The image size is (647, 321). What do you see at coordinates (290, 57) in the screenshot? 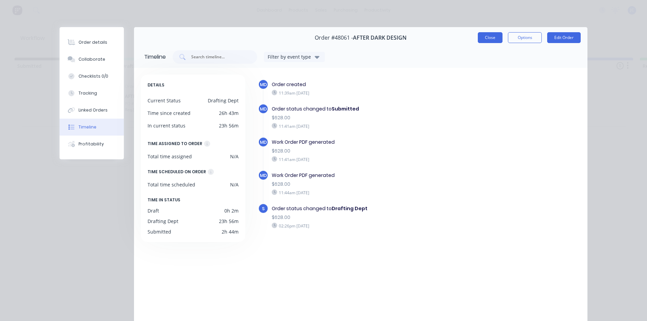
I see `div: Filter by event type` at bounding box center [290, 57].